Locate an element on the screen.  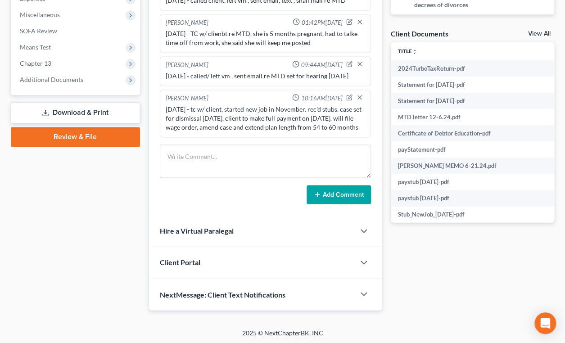
span: SOFA Review is located at coordinates (38, 31).